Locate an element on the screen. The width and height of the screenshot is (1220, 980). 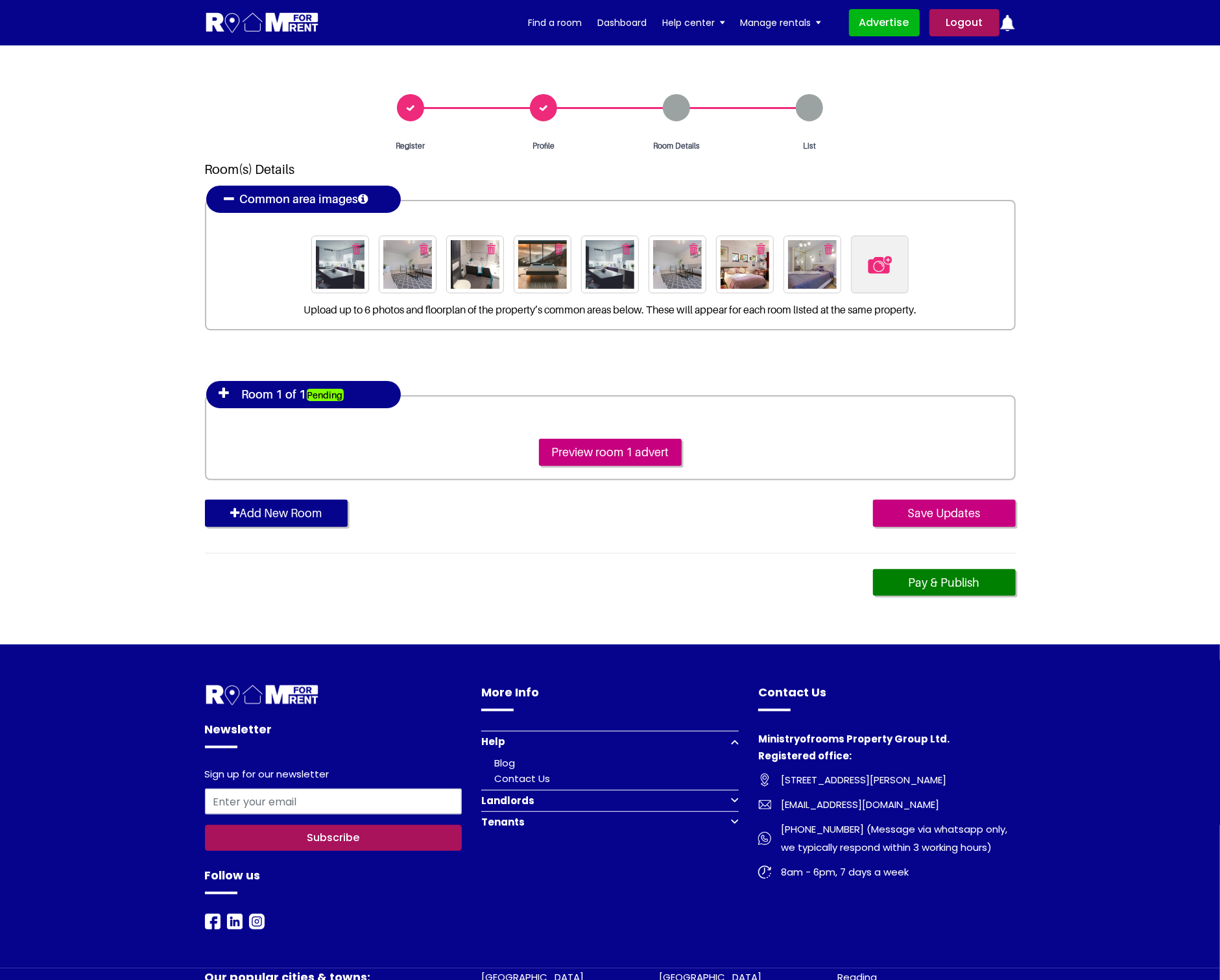
input: Enter your email is located at coordinates (333, 802).